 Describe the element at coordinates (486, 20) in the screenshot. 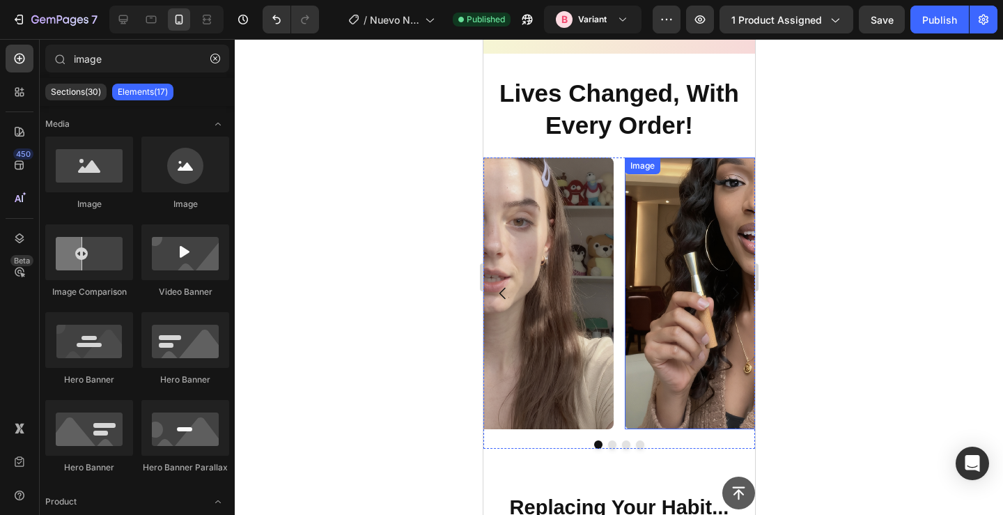

I see `span: Published` at that location.